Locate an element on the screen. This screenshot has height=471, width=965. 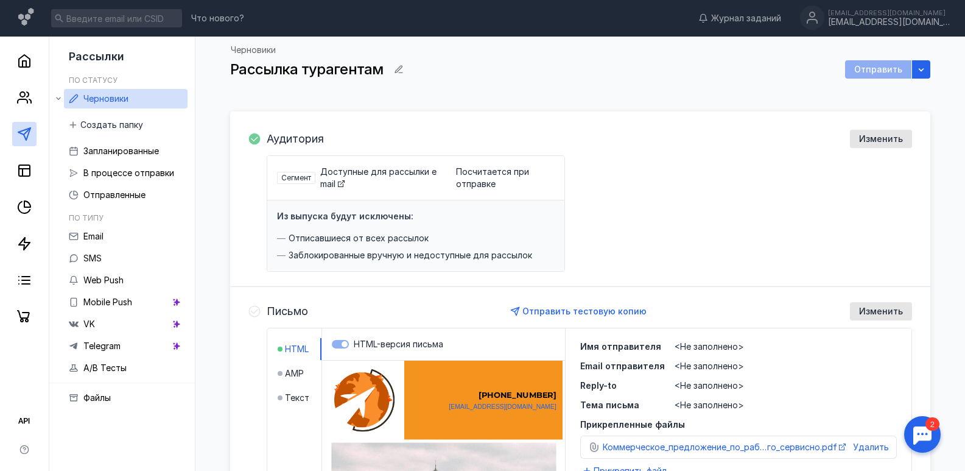
span: HTML is located at coordinates (297, 349).